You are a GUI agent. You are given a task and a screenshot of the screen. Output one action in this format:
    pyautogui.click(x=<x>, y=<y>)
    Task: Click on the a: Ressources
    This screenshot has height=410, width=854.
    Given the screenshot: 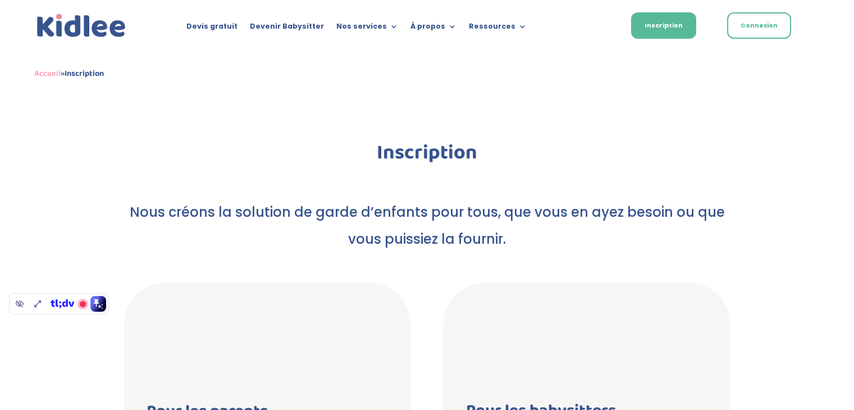 What is the action you would take?
    pyautogui.click(x=497, y=29)
    